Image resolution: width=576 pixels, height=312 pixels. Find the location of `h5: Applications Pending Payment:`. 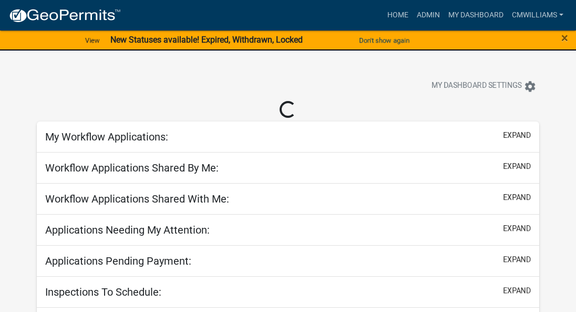

h5: Applications Pending Payment: is located at coordinates (118, 261).